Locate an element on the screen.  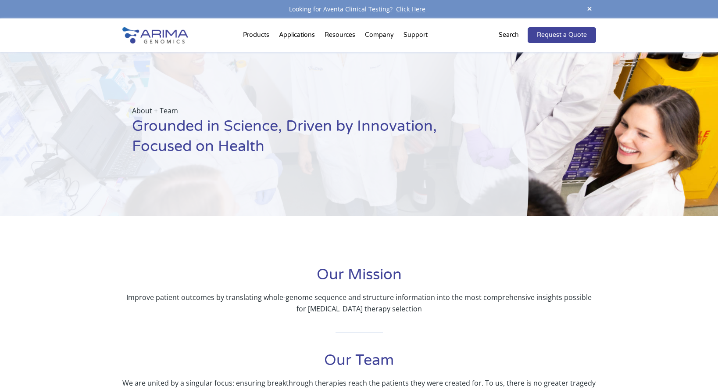
p: Improve patient outcomes by translating whole-genome sequence and structure information into the ... is located at coordinates (359, 303).